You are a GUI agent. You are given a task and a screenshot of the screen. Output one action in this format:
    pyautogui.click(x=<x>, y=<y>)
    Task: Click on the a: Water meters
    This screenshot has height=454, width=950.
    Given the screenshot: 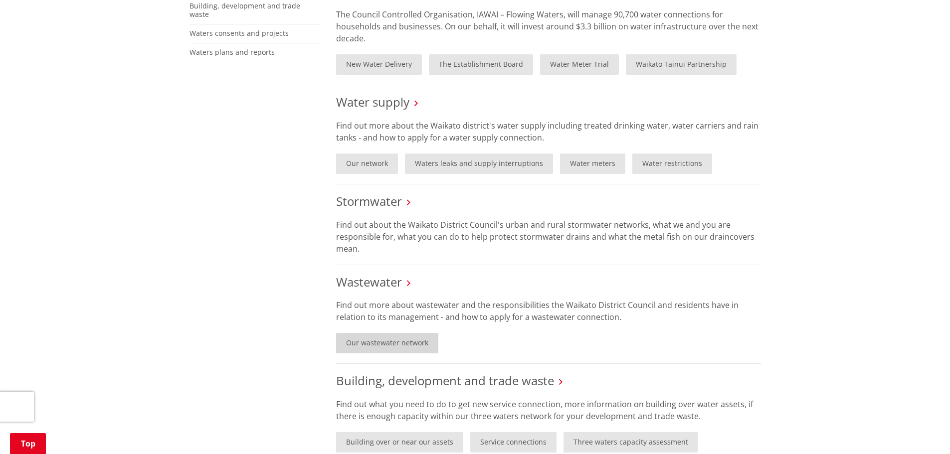 What is the action you would take?
    pyautogui.click(x=593, y=164)
    